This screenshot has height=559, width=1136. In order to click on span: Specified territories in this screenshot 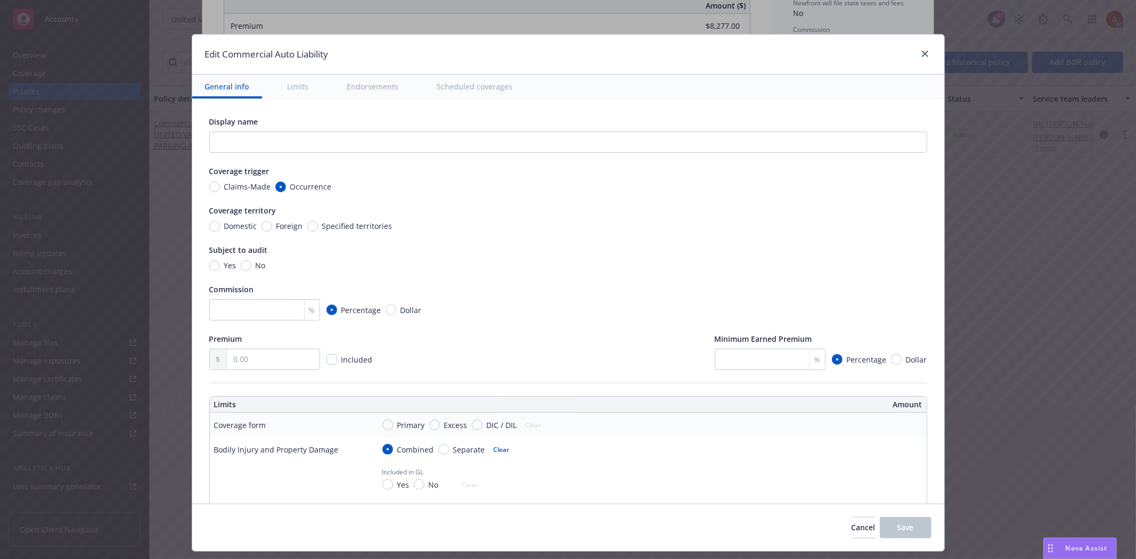, I will do `click(357, 226)`.